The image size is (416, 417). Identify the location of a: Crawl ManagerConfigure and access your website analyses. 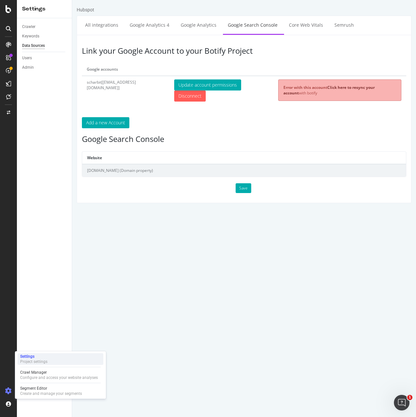
(60, 375).